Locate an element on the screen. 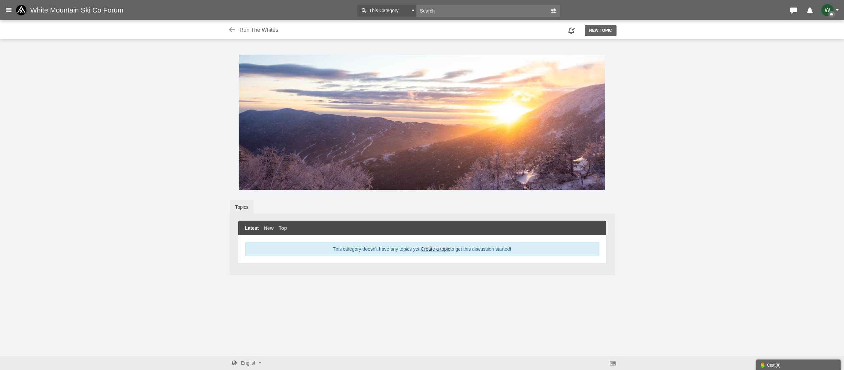 The height and width of the screenshot is (370, 844). span: English is located at coordinates (249, 363).